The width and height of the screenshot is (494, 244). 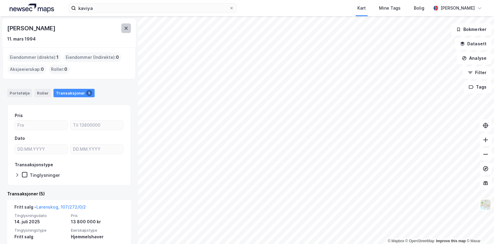 I want to click on div: 13 800 000 kr, so click(x=97, y=222).